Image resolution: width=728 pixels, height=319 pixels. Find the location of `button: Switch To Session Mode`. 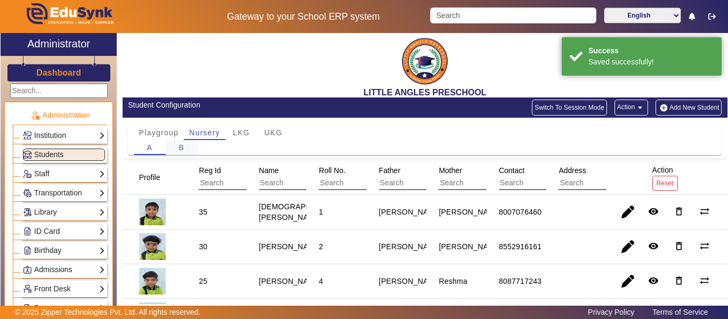

button: Switch To Session Mode is located at coordinates (569, 108).